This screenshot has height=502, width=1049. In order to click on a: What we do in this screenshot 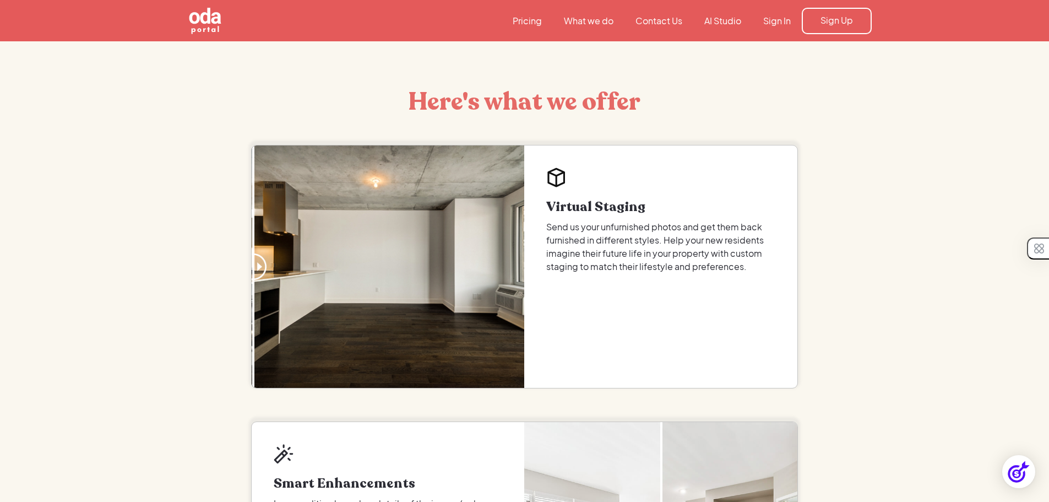, I will do `click(589, 21)`.